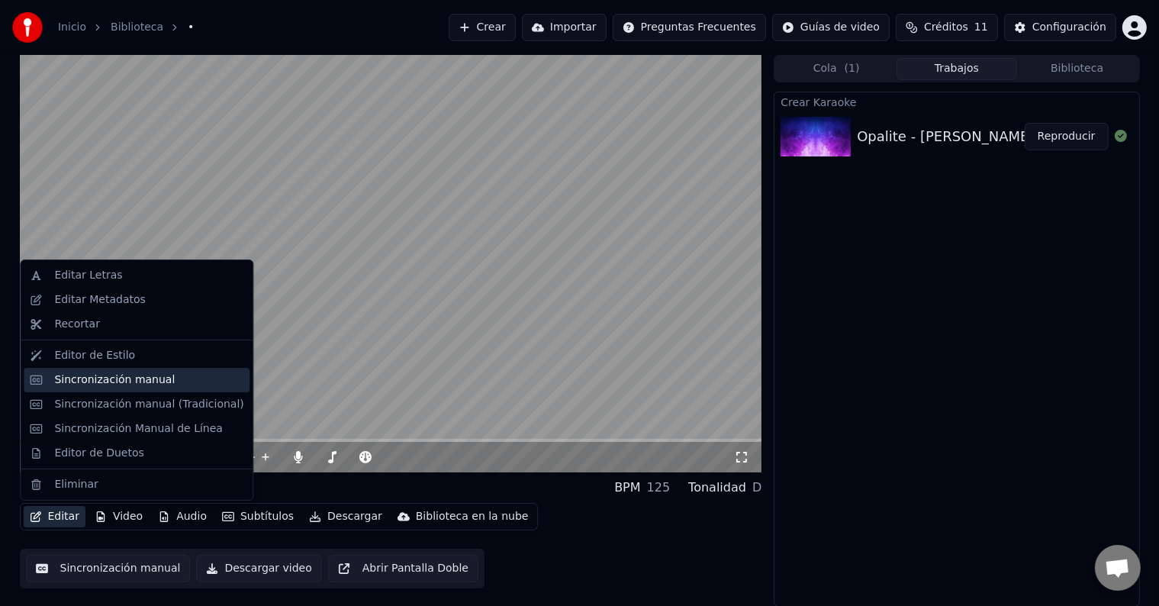 The height and width of the screenshot is (606, 1159). Describe the element at coordinates (1069, 27) in the screenshot. I see `div: Configuración` at that location.